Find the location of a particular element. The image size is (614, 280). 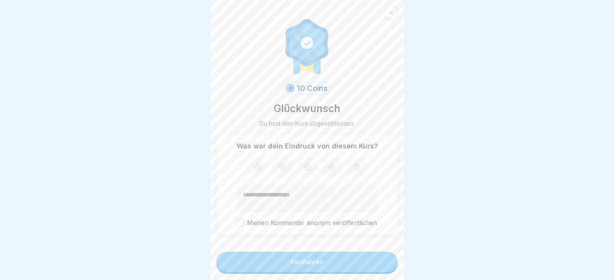

p: Glückwunsch is located at coordinates (307, 109).